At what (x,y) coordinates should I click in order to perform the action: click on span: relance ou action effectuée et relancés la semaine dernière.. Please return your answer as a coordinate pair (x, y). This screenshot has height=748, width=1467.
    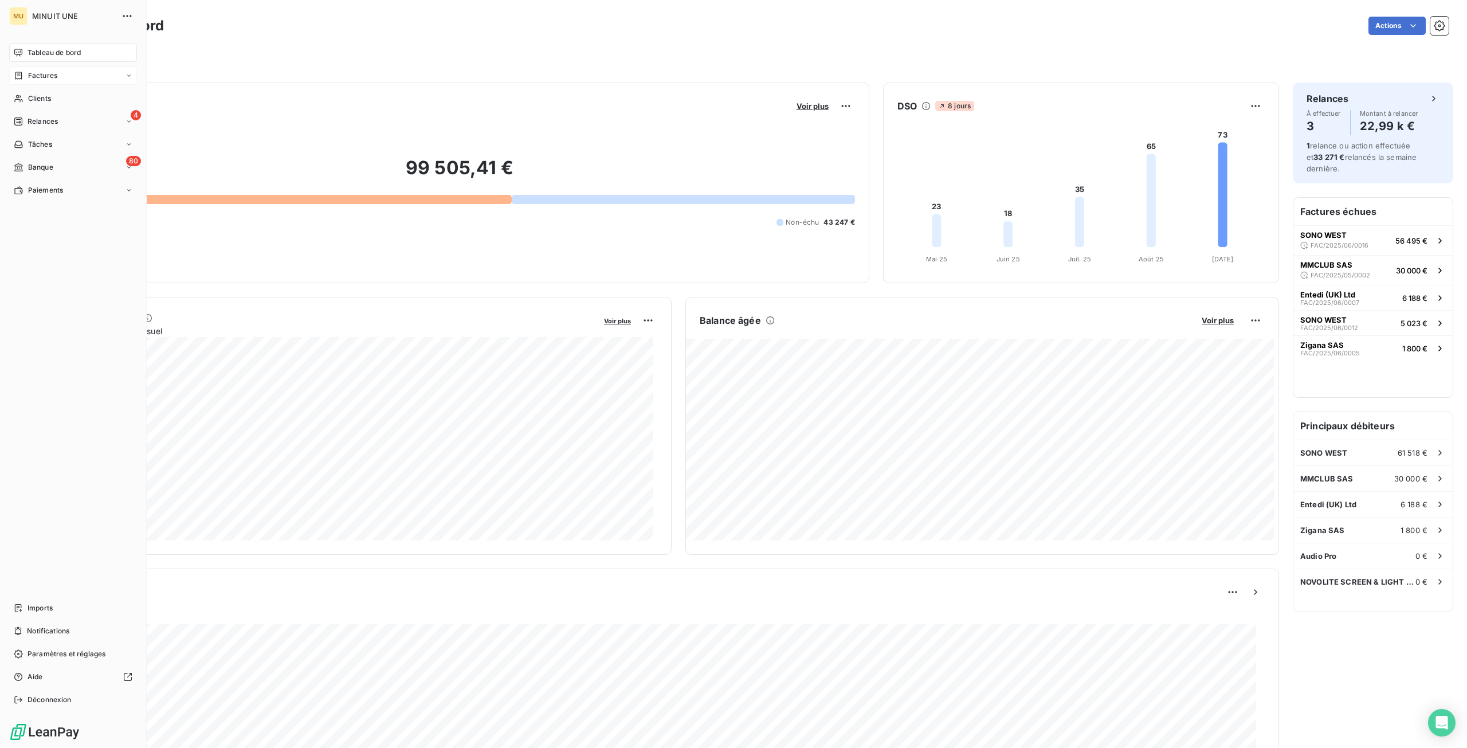
    Looking at the image, I should click on (1361, 157).